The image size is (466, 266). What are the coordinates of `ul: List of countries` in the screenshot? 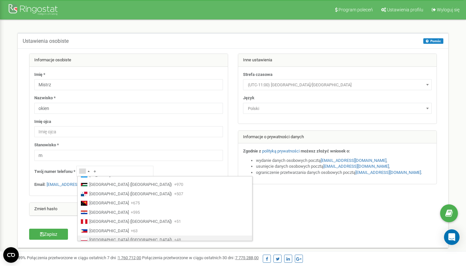 It's located at (165, 208).